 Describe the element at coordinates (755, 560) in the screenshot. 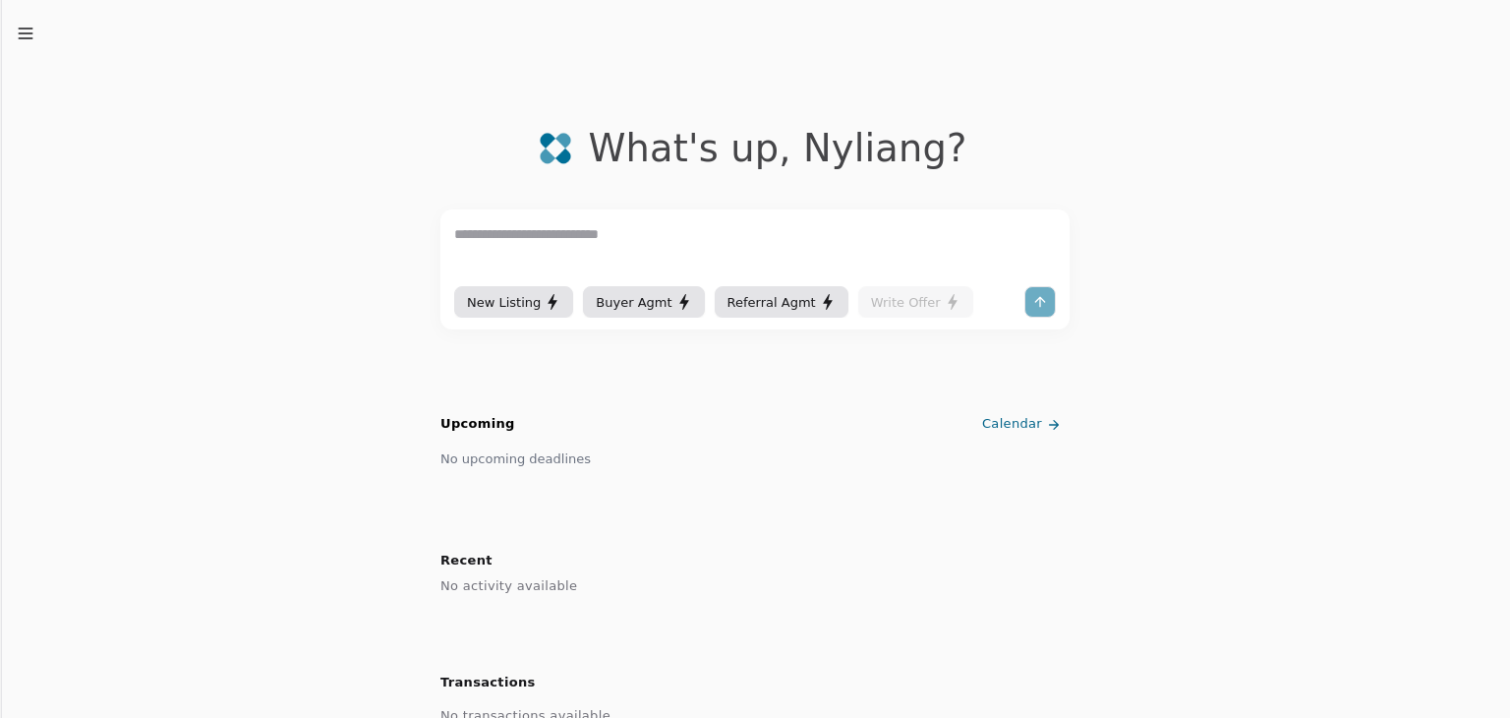

I see `h2: Recent` at that location.